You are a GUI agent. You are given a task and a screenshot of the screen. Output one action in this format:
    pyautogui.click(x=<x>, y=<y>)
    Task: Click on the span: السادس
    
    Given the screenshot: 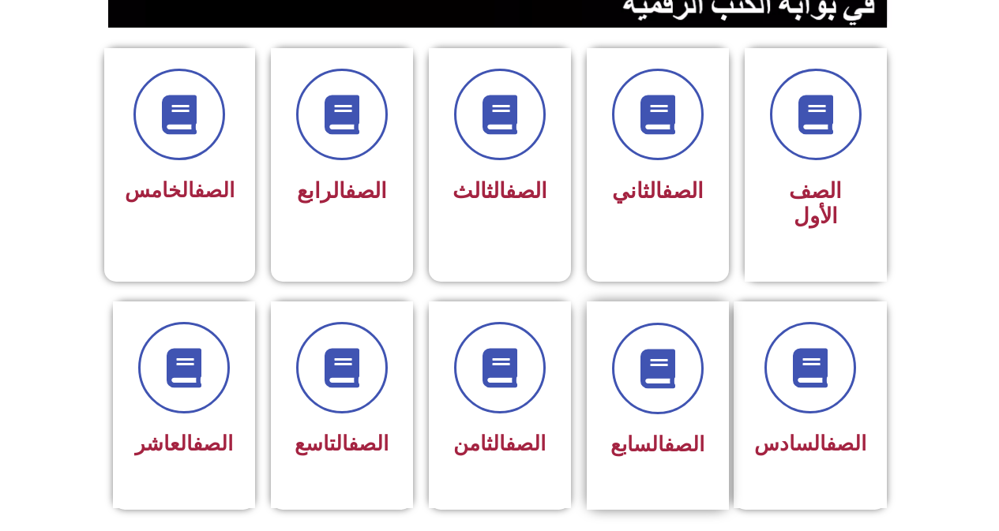 What is the action you would take?
    pyautogui.click(x=810, y=444)
    